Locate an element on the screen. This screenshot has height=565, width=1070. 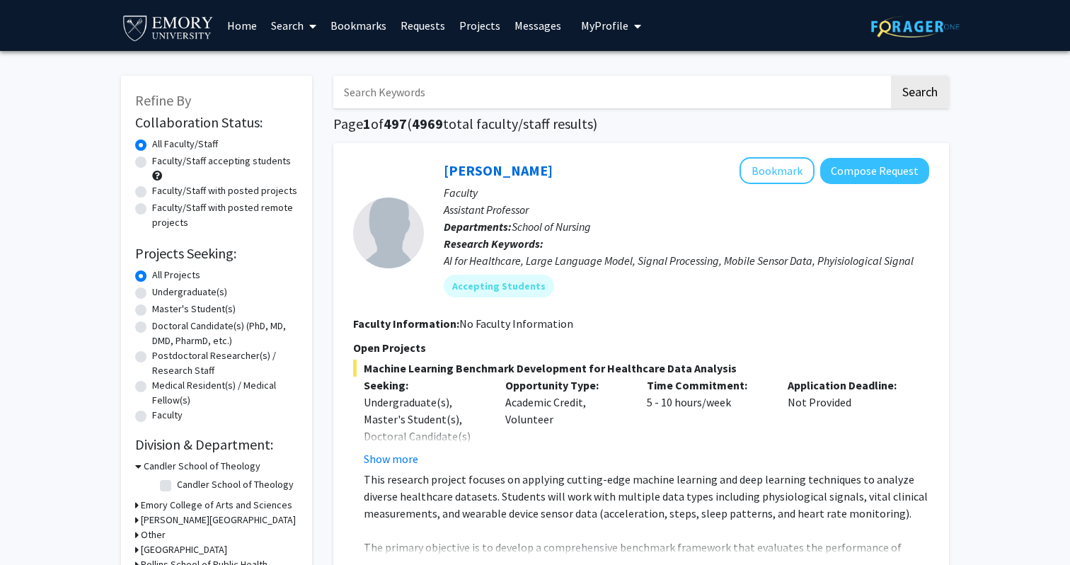
label: All Projects is located at coordinates (176, 275).